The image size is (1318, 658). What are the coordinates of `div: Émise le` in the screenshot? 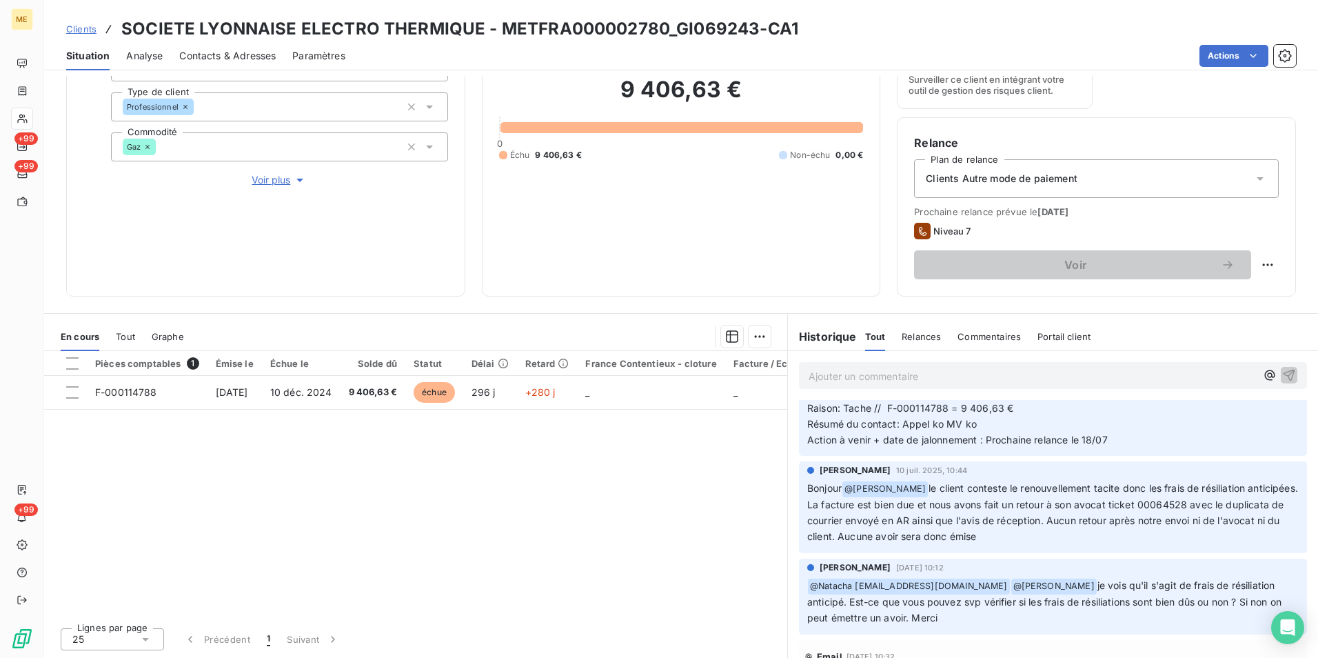 It's located at (234, 363).